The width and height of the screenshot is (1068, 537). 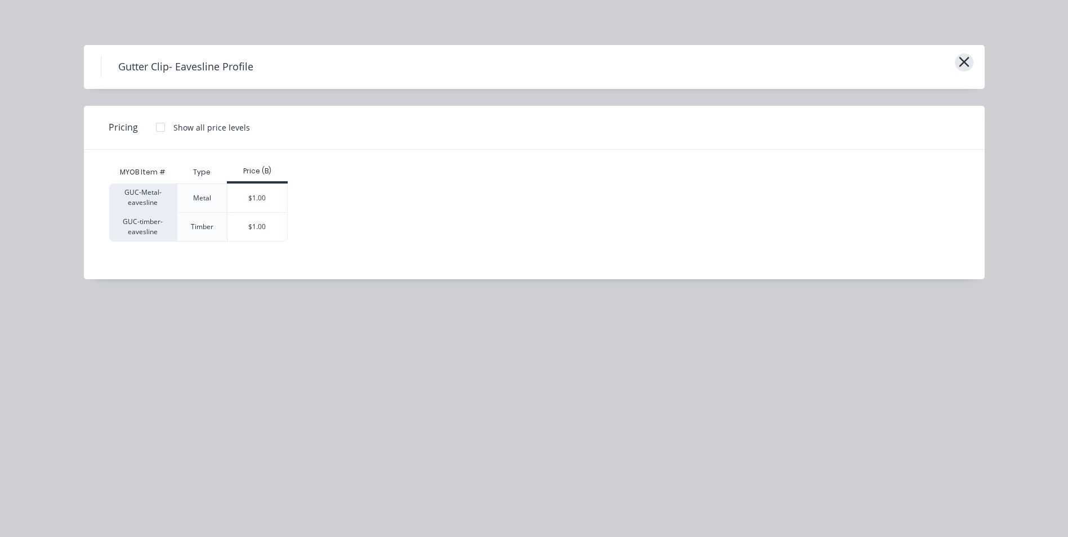 I want to click on div: Timber, so click(x=202, y=227).